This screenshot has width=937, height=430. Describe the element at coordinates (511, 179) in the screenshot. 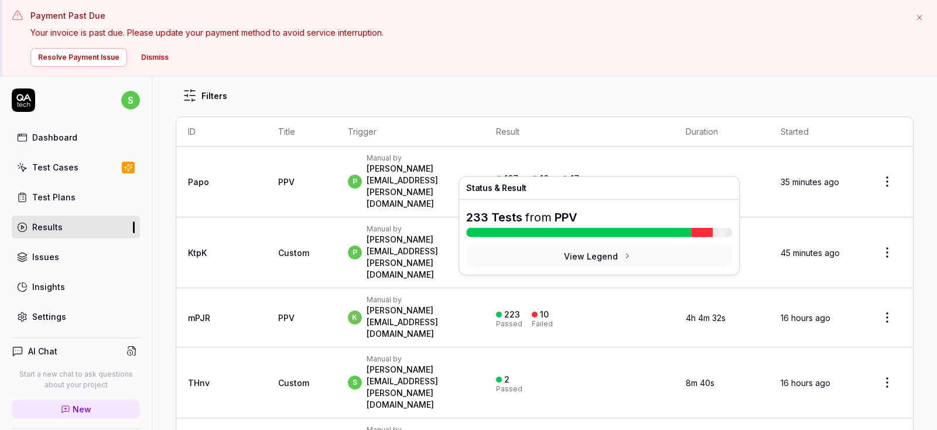

I see `div: 197` at that location.